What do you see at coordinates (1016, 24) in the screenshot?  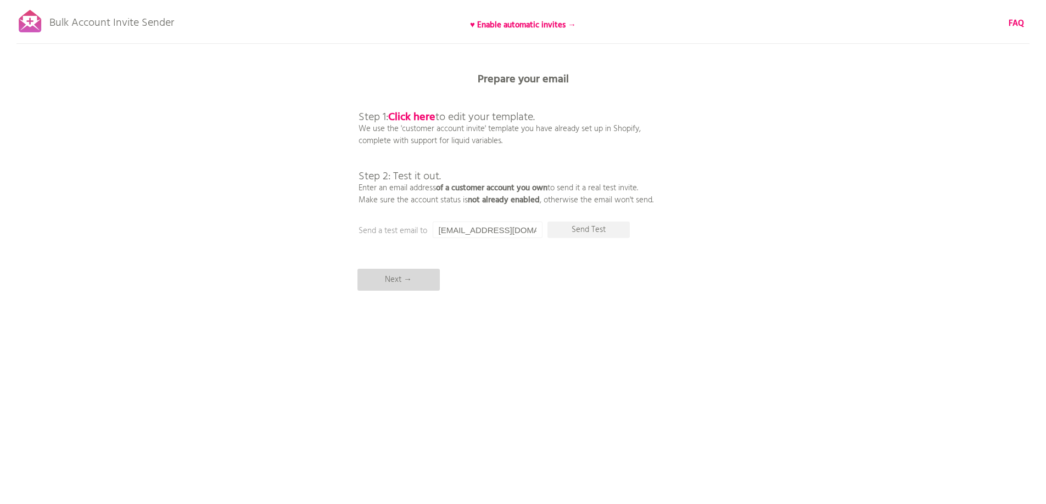 I see `b: FAQ` at bounding box center [1016, 24].